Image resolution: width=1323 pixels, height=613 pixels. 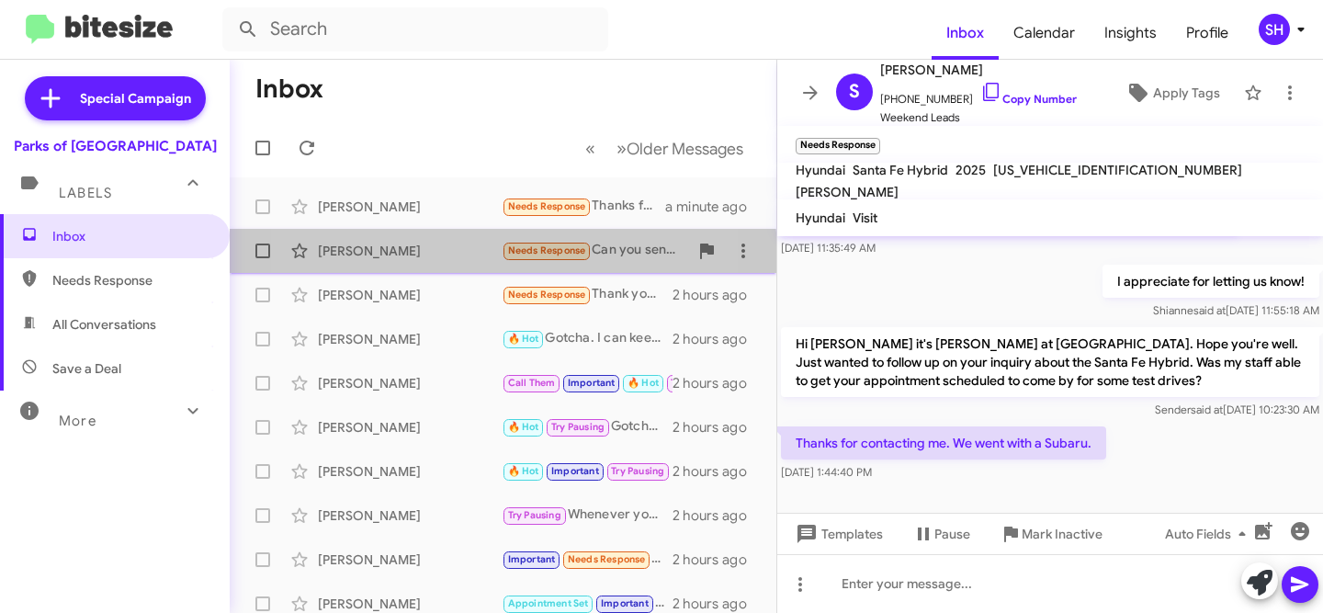 I want to click on span: Appointment Set, so click(x=548, y=603).